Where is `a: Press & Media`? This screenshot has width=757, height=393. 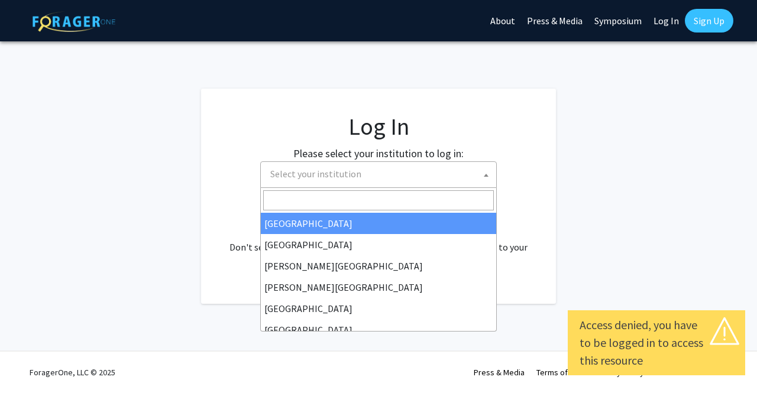 a: Press & Media is located at coordinates (499, 373).